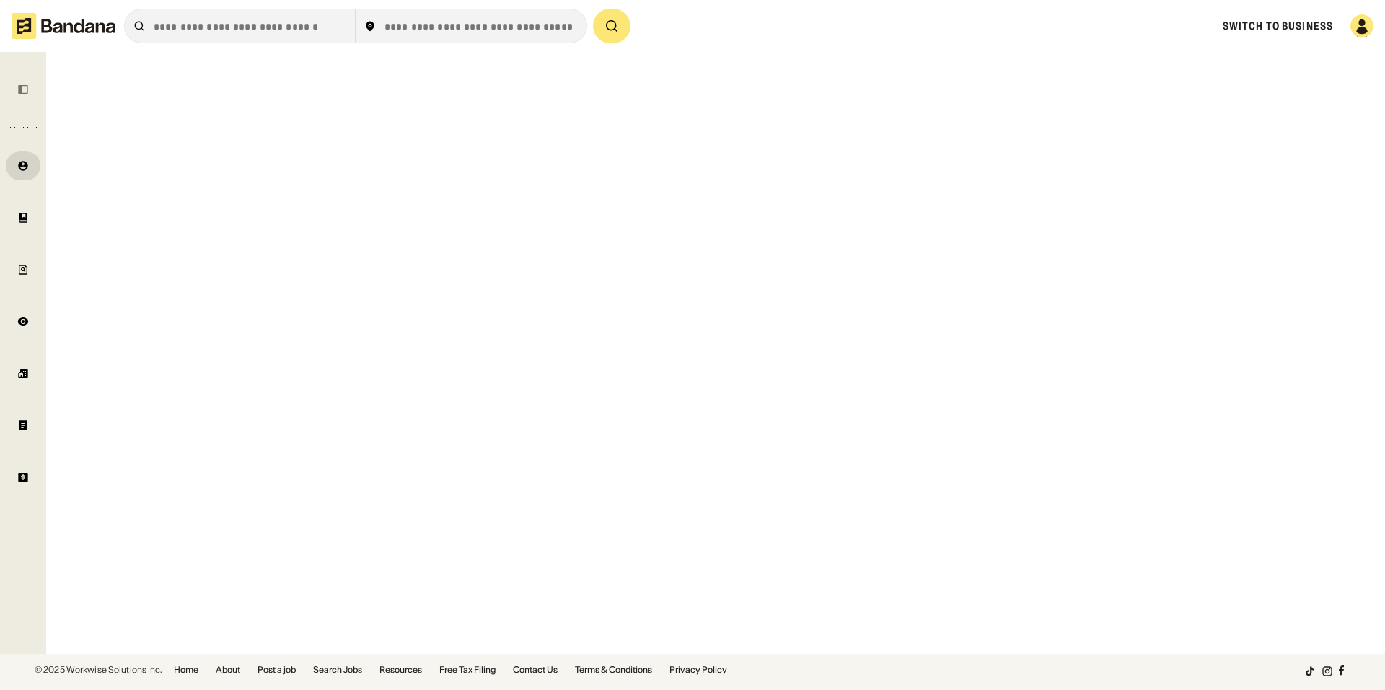 The width and height of the screenshot is (1385, 690). I want to click on span: Switch to Business, so click(1277, 26).